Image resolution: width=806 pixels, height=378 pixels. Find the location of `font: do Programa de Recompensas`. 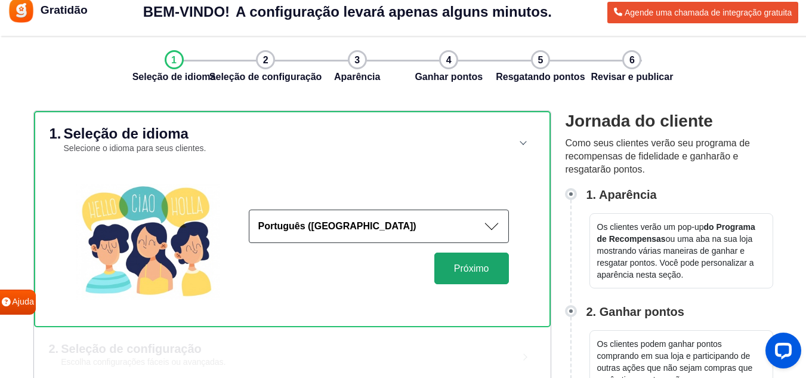

font: do Programa de Recompensas is located at coordinates (676, 233).